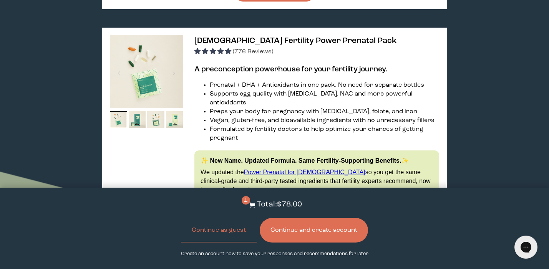 The image size is (549, 269). Describe the element at coordinates (291, 70) in the screenshot. I see `strong: A preconception powerhouse for your fertility journey.` at that location.